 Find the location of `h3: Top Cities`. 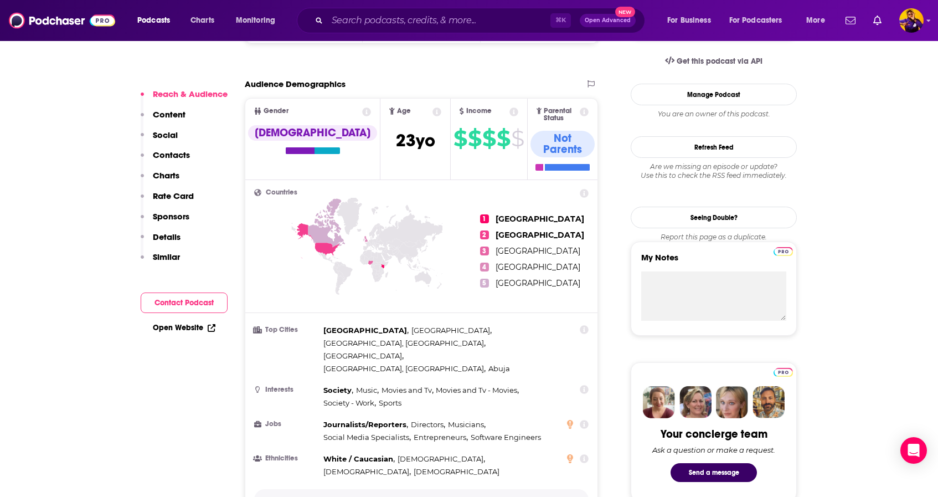

h3: Top Cities is located at coordinates (286, 329).